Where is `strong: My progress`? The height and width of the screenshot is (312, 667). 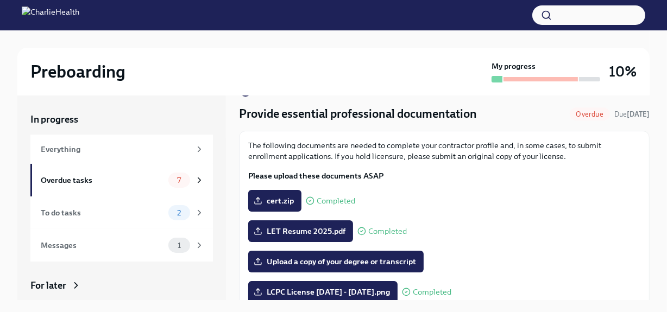
strong: My progress is located at coordinates (514, 66).